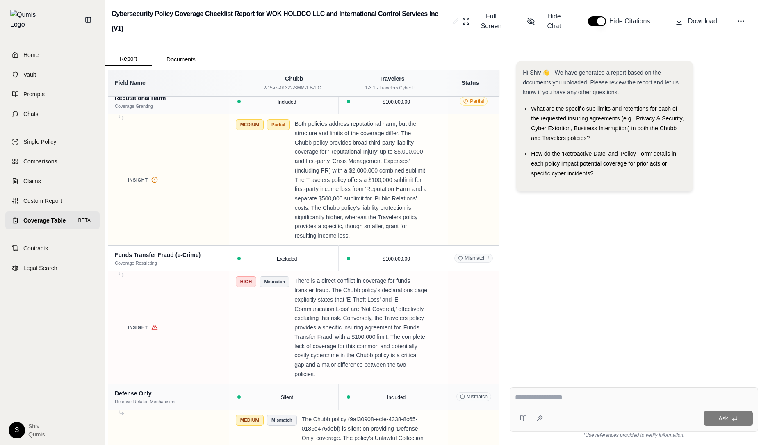 This screenshot has height=445, width=768. What do you see at coordinates (634, 436) in the screenshot?
I see `div: *Use references provided to verify information.` at bounding box center [634, 436].